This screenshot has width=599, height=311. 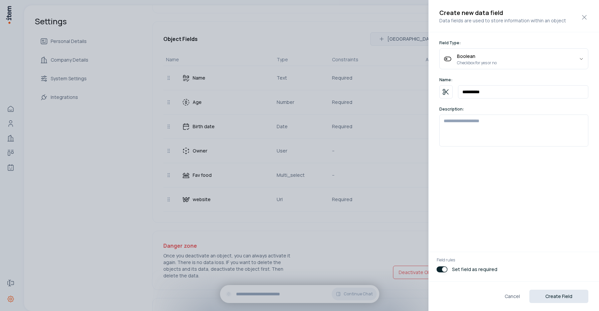 I want to click on button: Create Field, so click(x=559, y=297).